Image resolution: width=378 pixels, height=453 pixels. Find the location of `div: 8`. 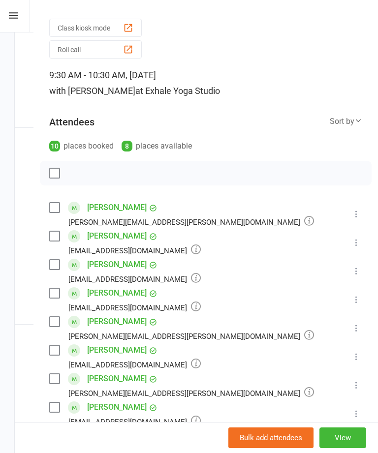

div: 8 is located at coordinates (127, 146).